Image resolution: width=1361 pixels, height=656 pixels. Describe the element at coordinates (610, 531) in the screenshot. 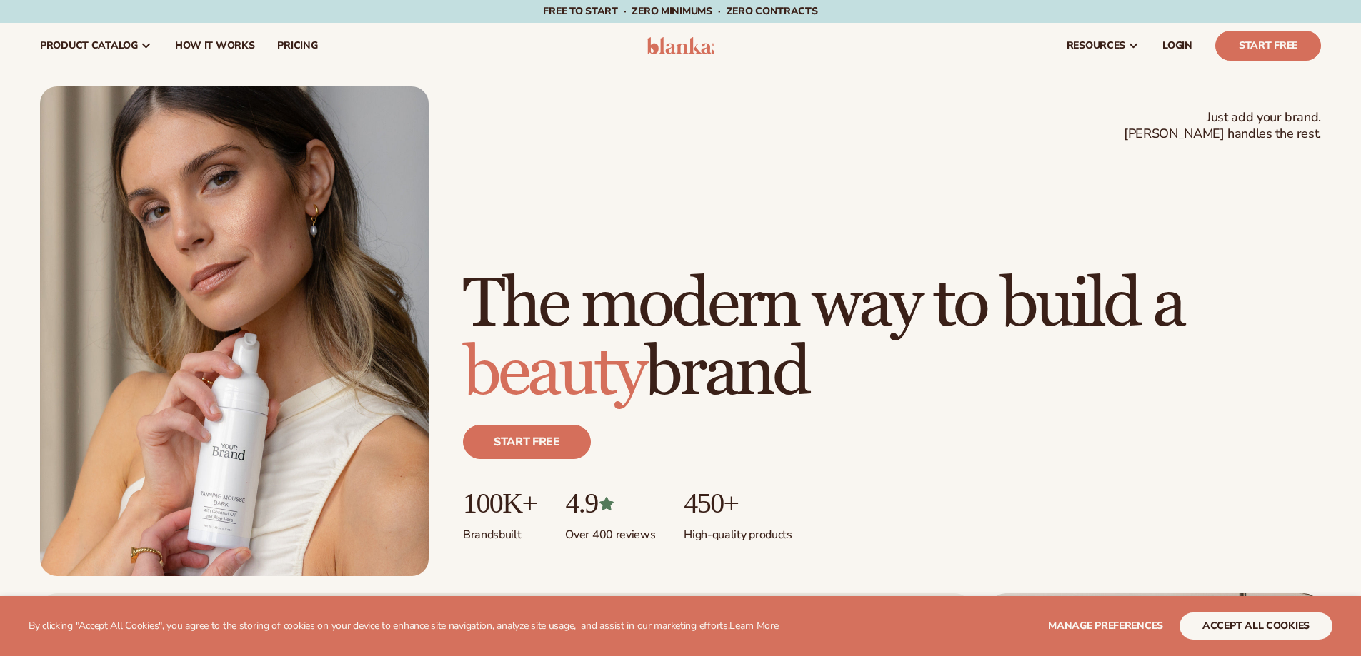

I see `p: Over 400 reviews` at that location.